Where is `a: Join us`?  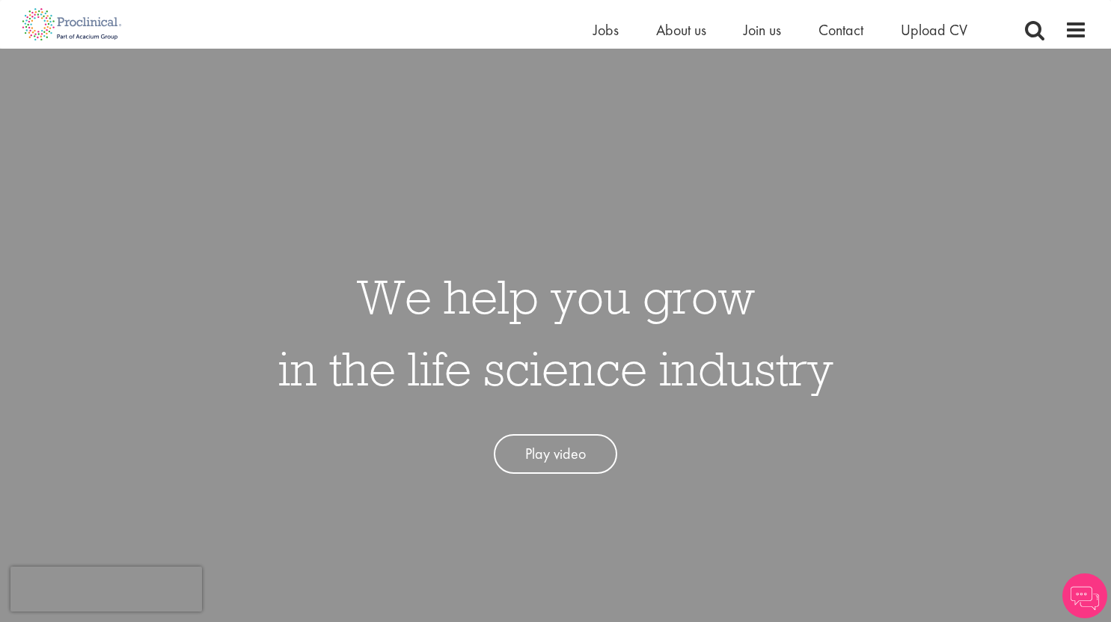 a: Join us is located at coordinates (762, 30).